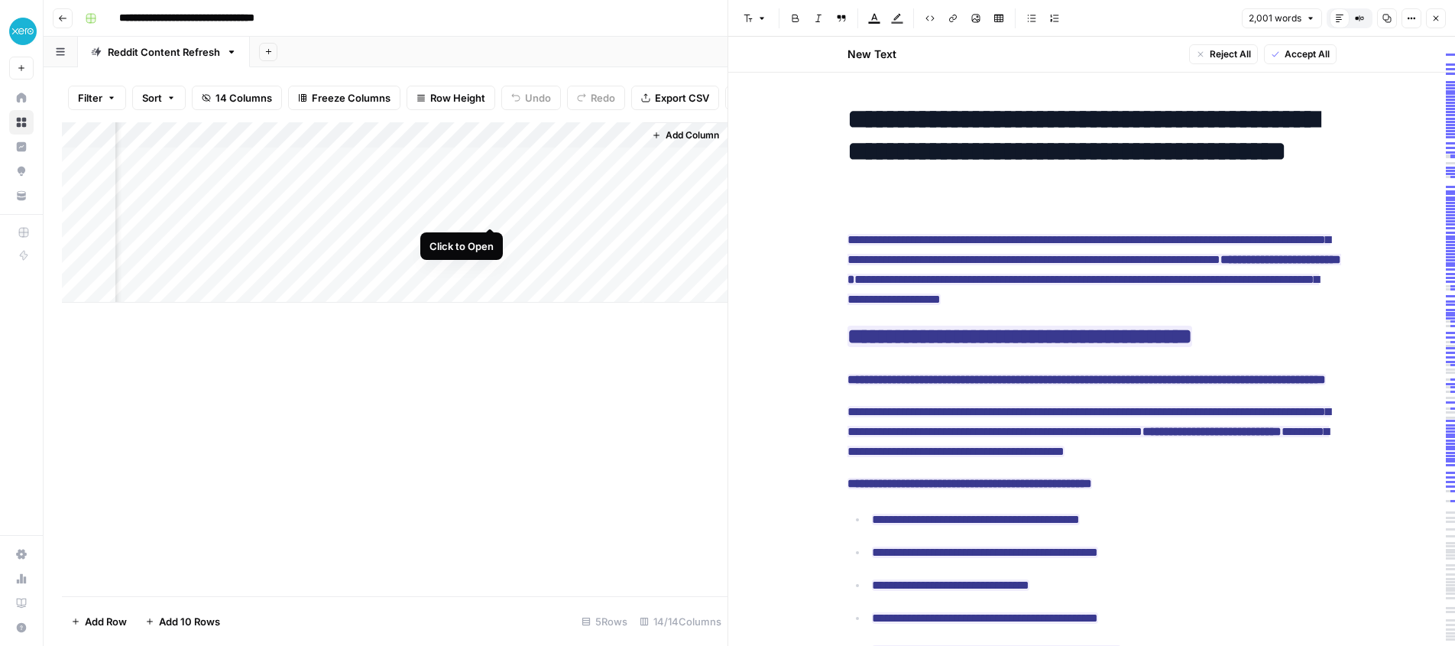  Describe the element at coordinates (21, 147) in the screenshot. I see `a: Insights` at that location.